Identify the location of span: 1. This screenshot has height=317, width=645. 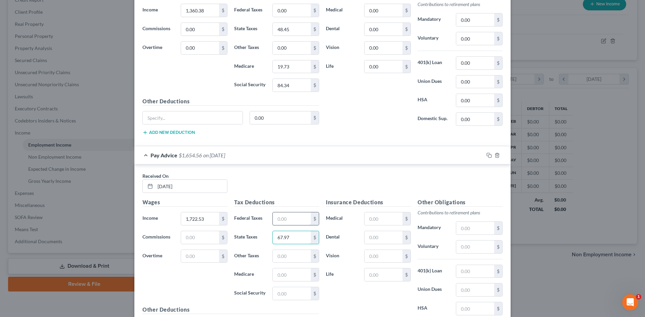
(639, 297).